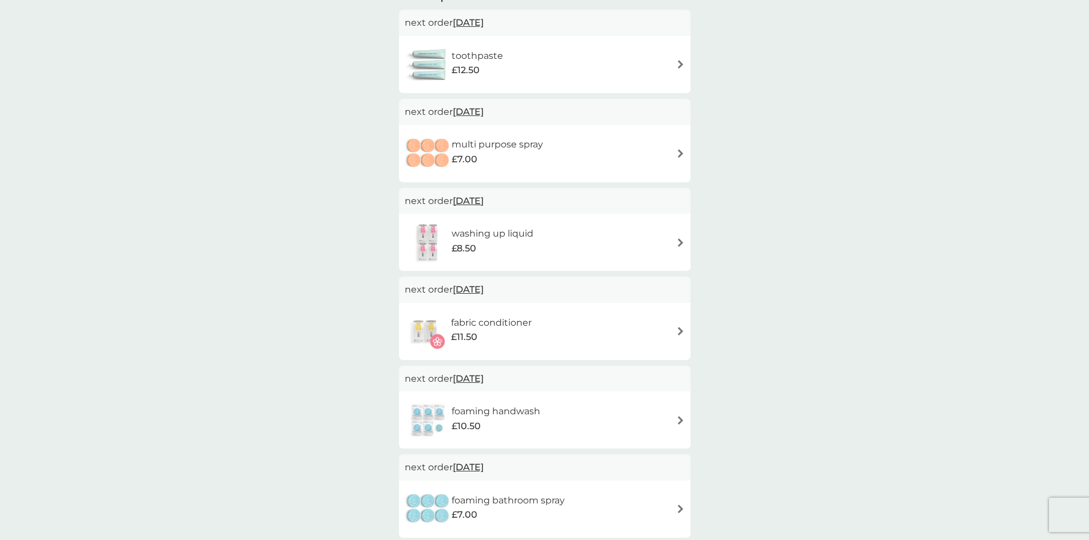  What do you see at coordinates (491, 323) in the screenshot?
I see `h6: fabric conditioner` at bounding box center [491, 323].